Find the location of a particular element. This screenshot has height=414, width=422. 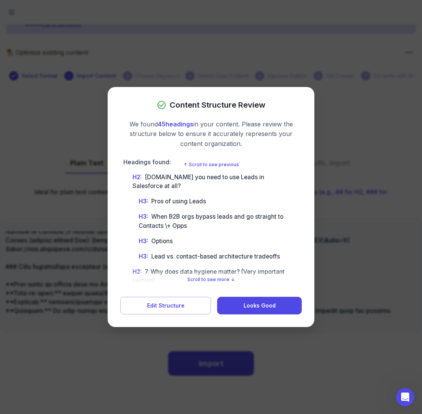

textarea: Message… is located at coordinates (77, 241).